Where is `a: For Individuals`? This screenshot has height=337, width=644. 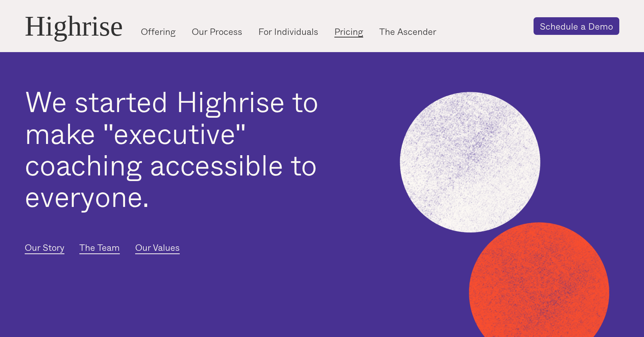
a: For Individuals is located at coordinates (288, 31).